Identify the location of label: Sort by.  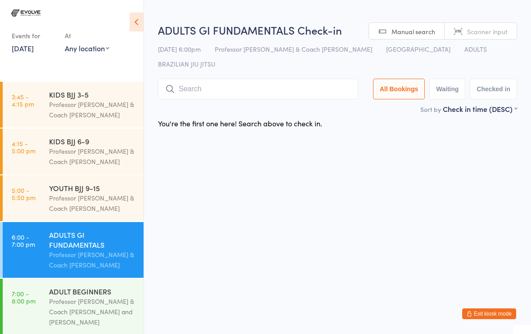
(430, 109).